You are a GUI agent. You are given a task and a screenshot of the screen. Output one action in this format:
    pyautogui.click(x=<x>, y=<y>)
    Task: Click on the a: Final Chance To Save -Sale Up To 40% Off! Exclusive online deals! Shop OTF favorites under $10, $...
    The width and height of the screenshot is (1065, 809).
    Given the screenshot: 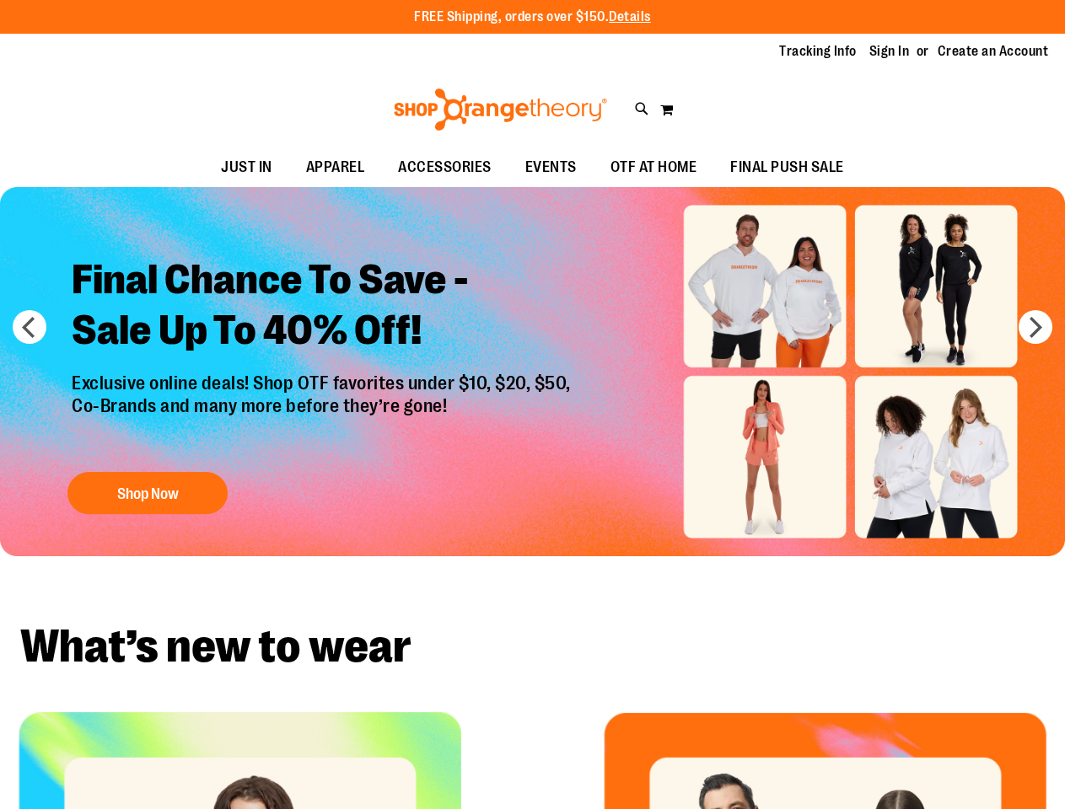 What is the action you would take?
    pyautogui.click(x=323, y=382)
    